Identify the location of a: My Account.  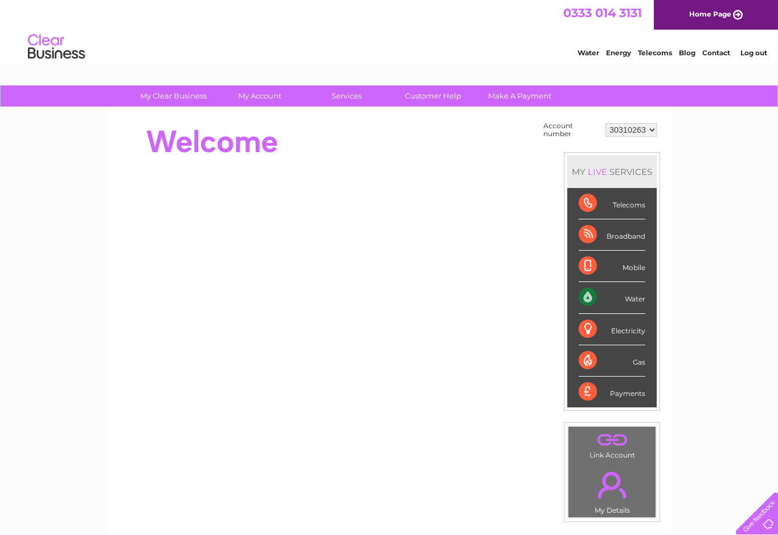
(260, 96).